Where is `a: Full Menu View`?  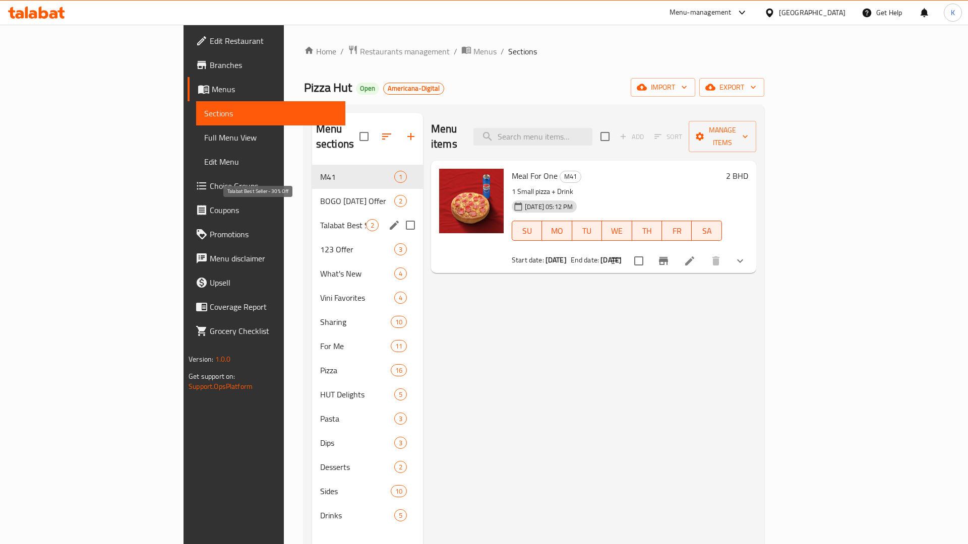
a: Full Menu View is located at coordinates (271, 138).